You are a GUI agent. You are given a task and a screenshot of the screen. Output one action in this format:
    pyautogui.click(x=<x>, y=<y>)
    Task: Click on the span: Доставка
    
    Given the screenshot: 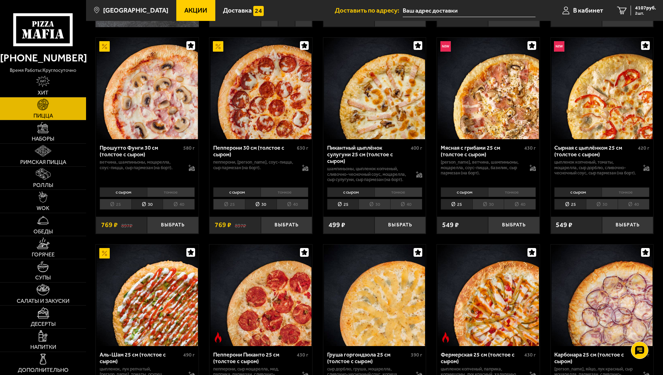 What is the action you would take?
    pyautogui.click(x=237, y=10)
    